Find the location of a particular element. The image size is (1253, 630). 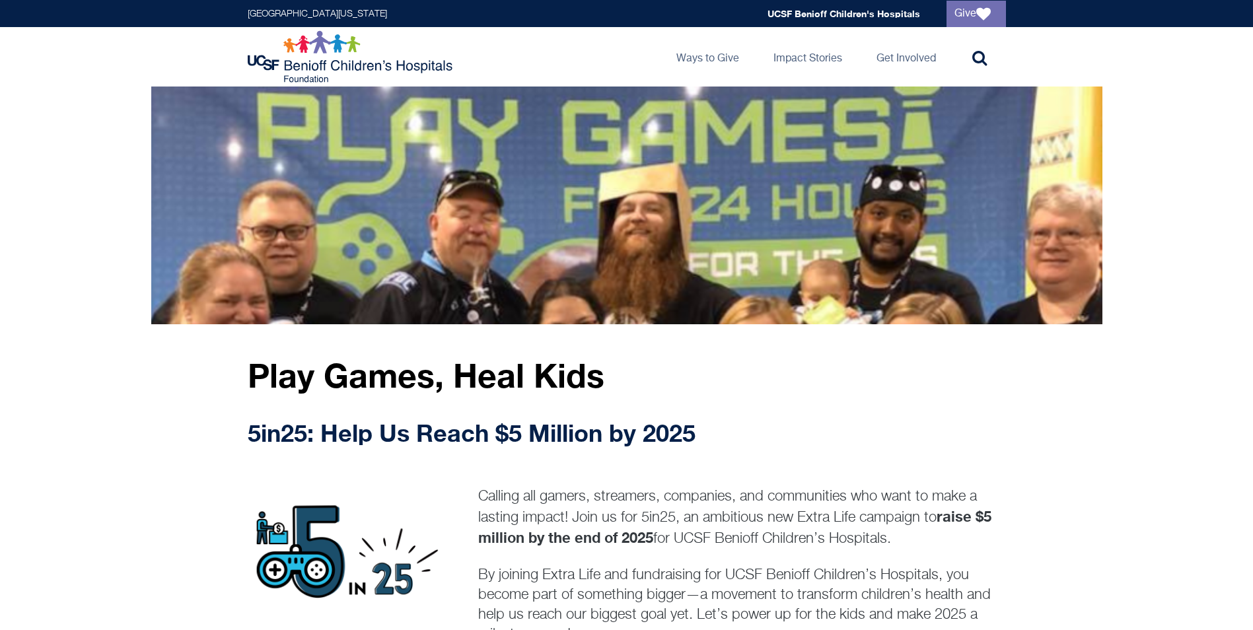

a: Give is located at coordinates (977, 14).